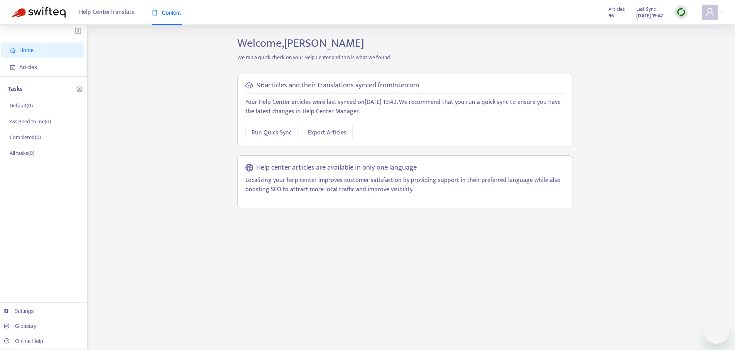  I want to click on img: sync.dc5367851b00ba804db3.png, so click(681, 12).